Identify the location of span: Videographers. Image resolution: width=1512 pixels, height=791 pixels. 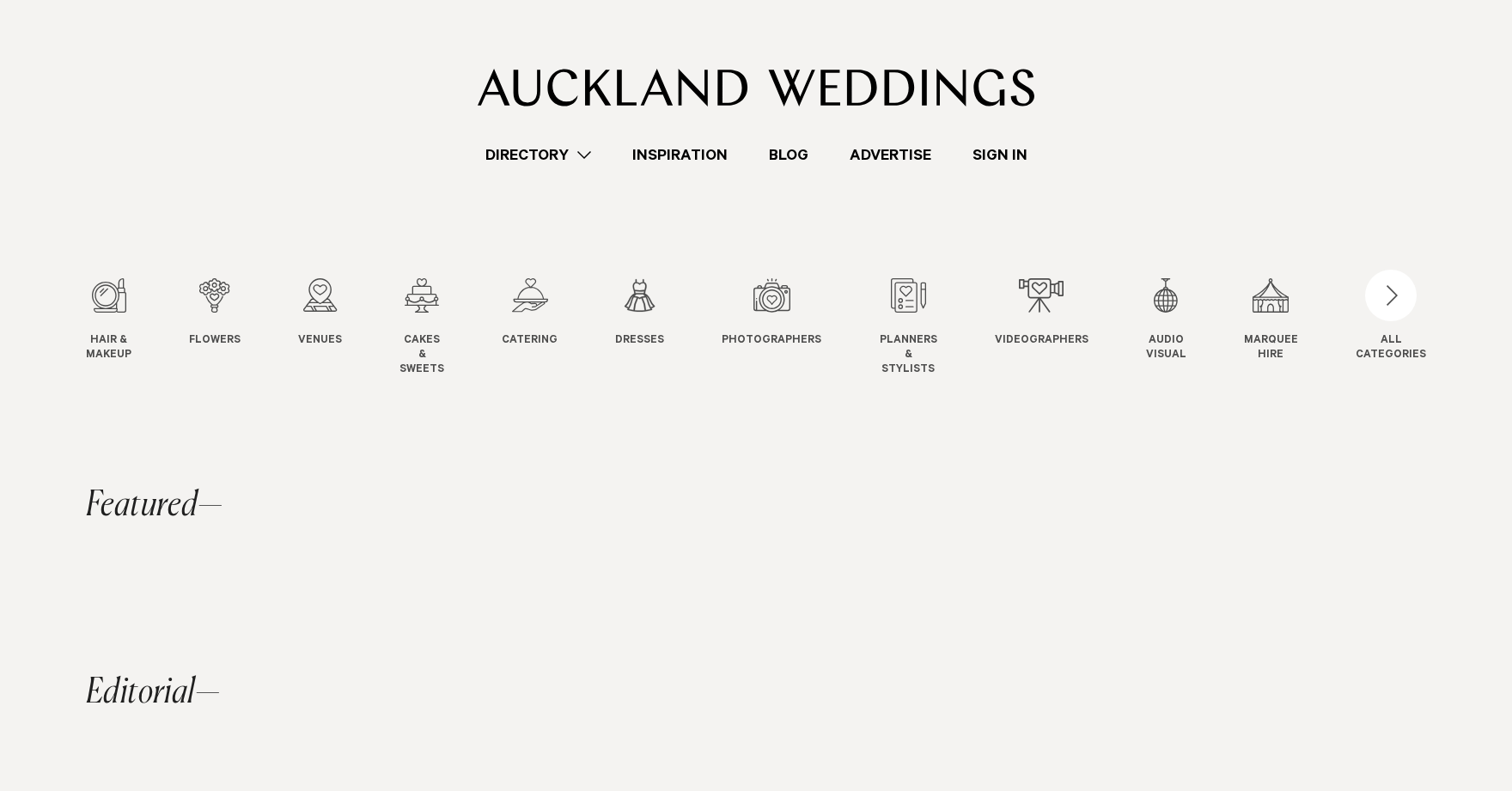
(1041, 341).